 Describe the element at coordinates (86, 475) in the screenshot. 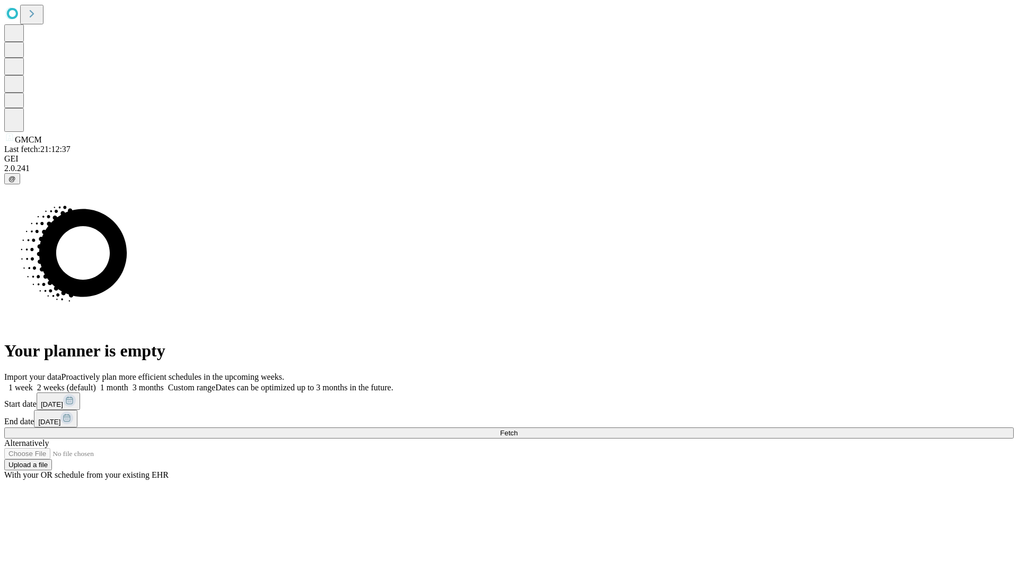

I see `span: With your OR schedule from your existing EHR` at that location.